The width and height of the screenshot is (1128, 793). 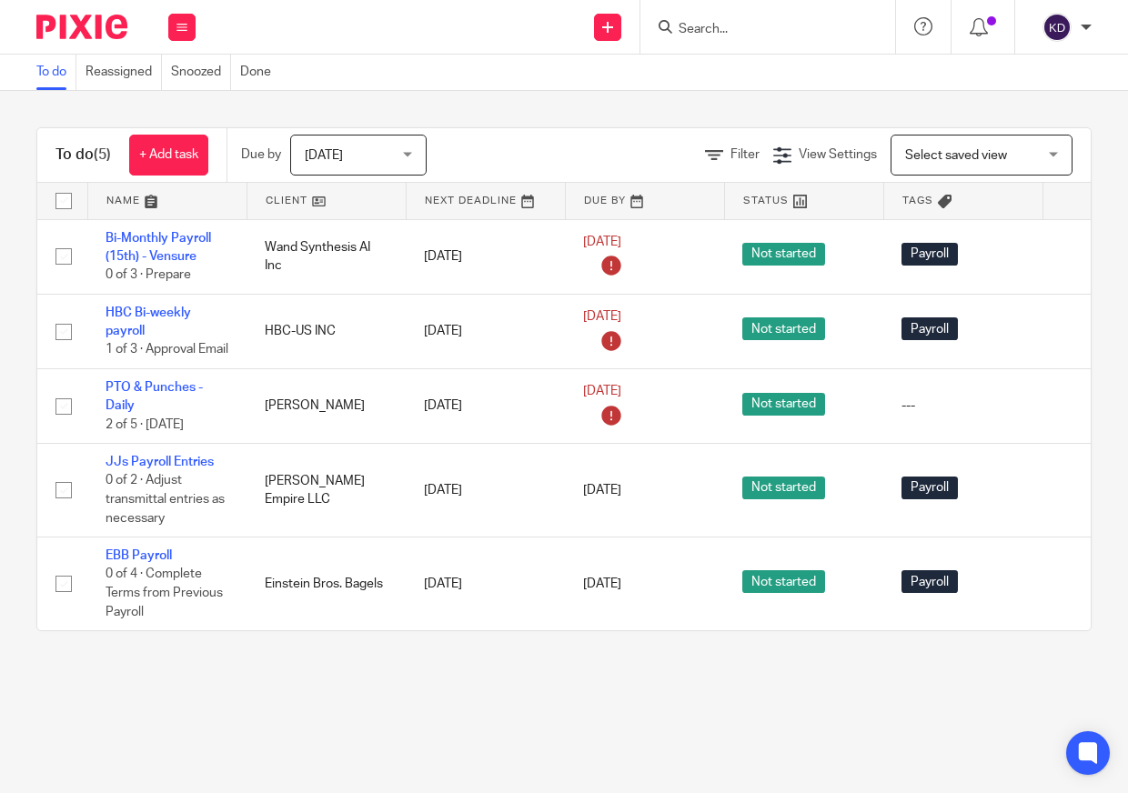 I want to click on input: Search, so click(x=759, y=30).